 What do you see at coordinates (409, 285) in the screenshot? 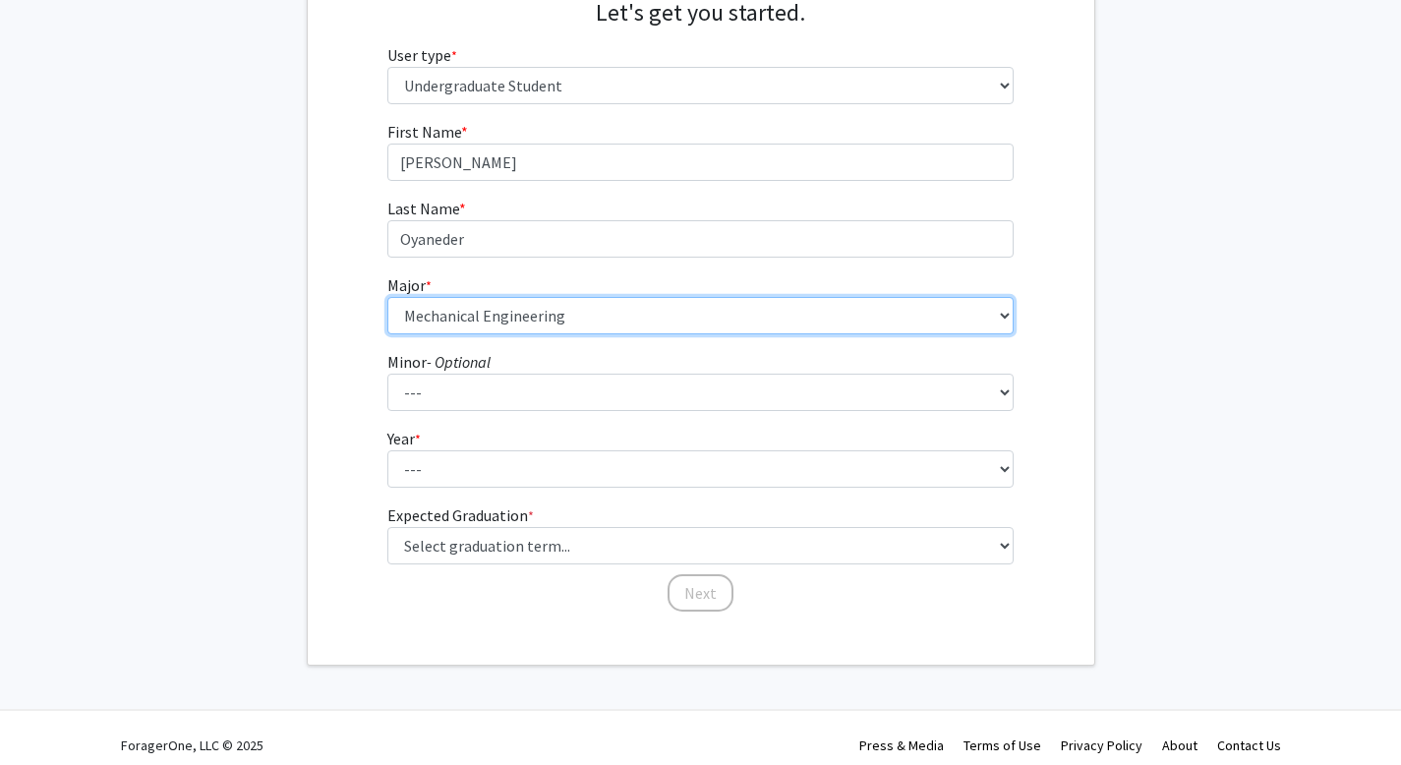
I see `label: Major` at bounding box center [409, 285].